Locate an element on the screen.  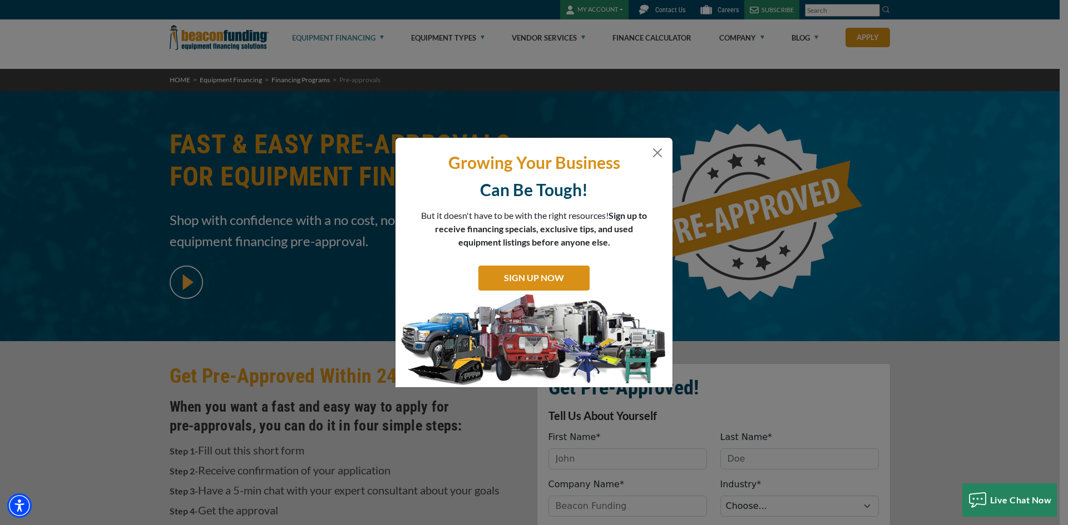
a: SIGN UP NOW is located at coordinates (534, 278).